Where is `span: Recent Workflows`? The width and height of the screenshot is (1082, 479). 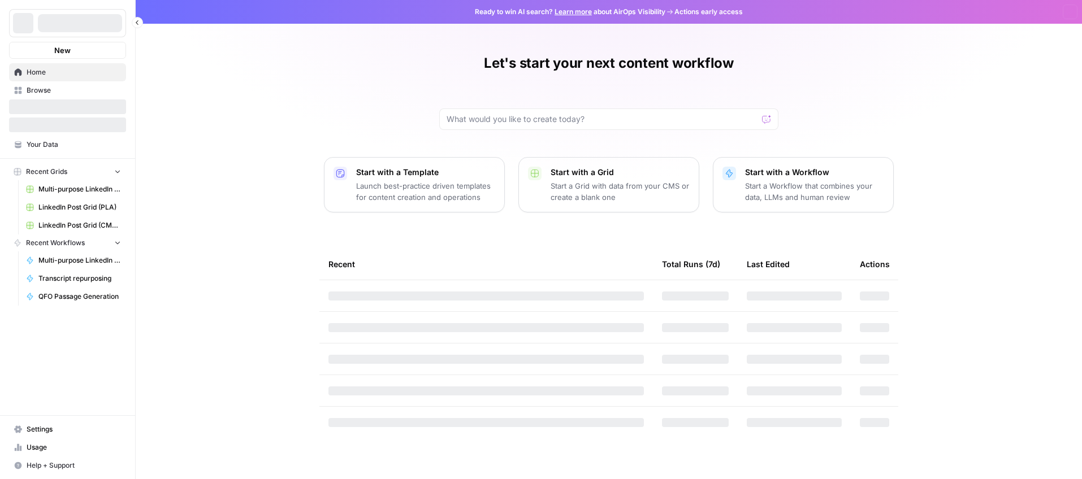
span: Recent Workflows is located at coordinates (55, 243).